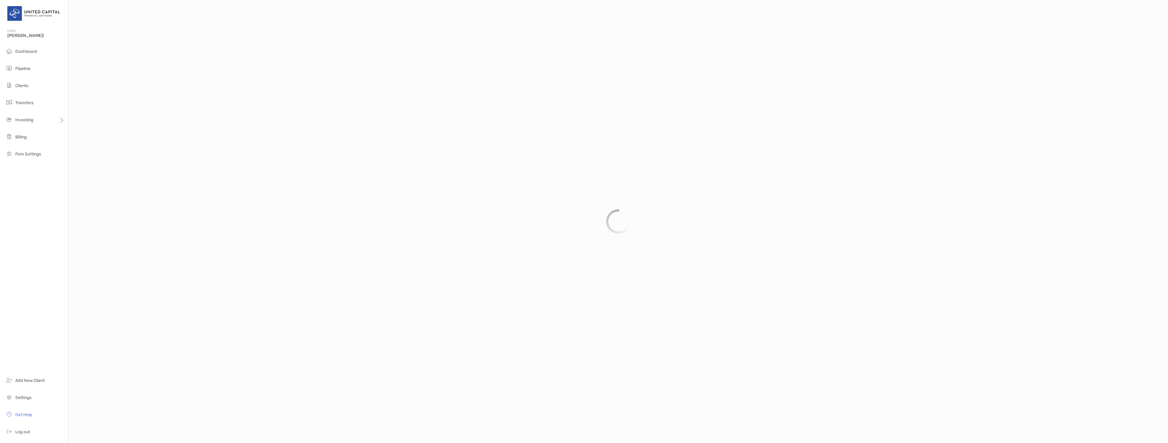 Image resolution: width=1168 pixels, height=443 pixels. Describe the element at coordinates (23, 398) in the screenshot. I see `span: Settings` at that location.